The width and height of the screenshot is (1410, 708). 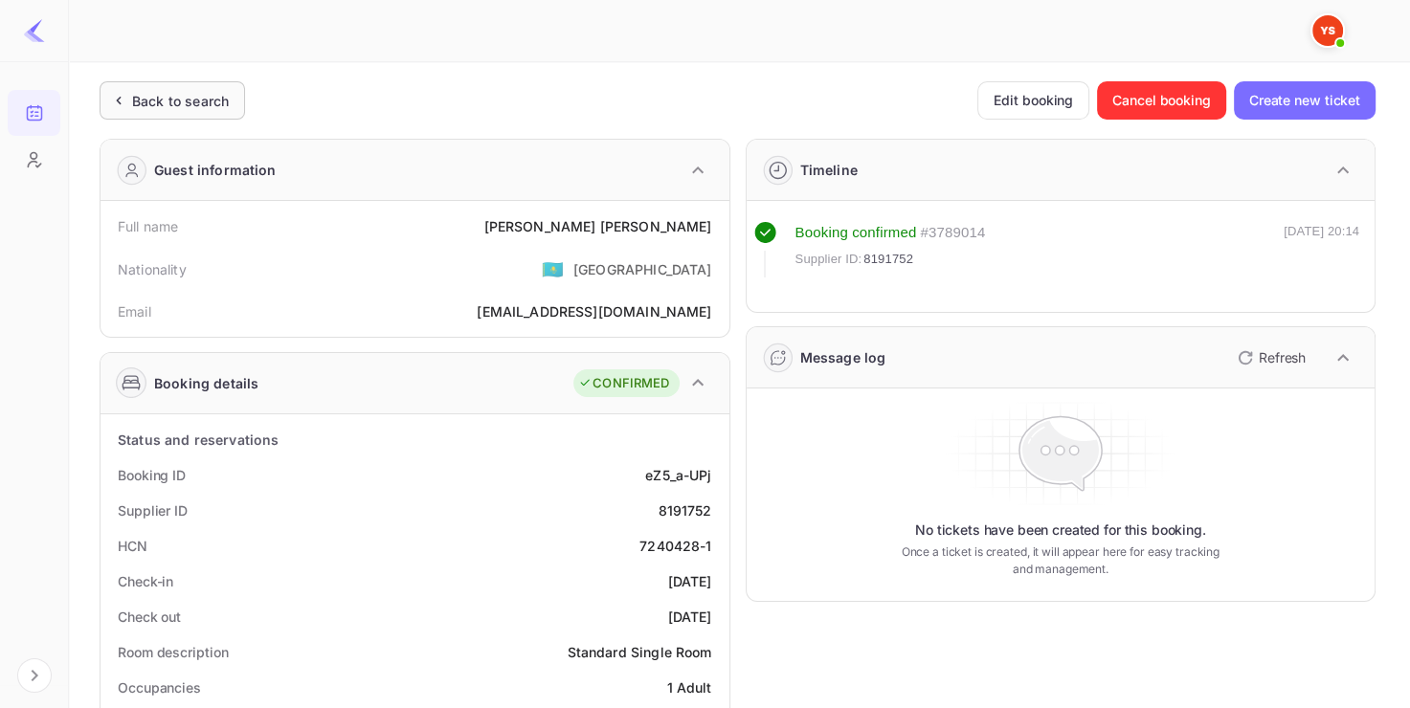 I want to click on div: Email, so click(x=134, y=311).